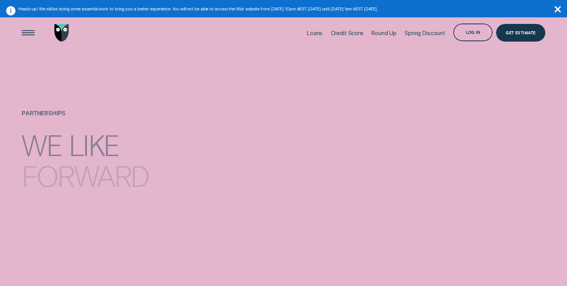 This screenshot has height=286, width=567. What do you see at coordinates (384, 33) in the screenshot?
I see `div: Round Up` at bounding box center [384, 33].